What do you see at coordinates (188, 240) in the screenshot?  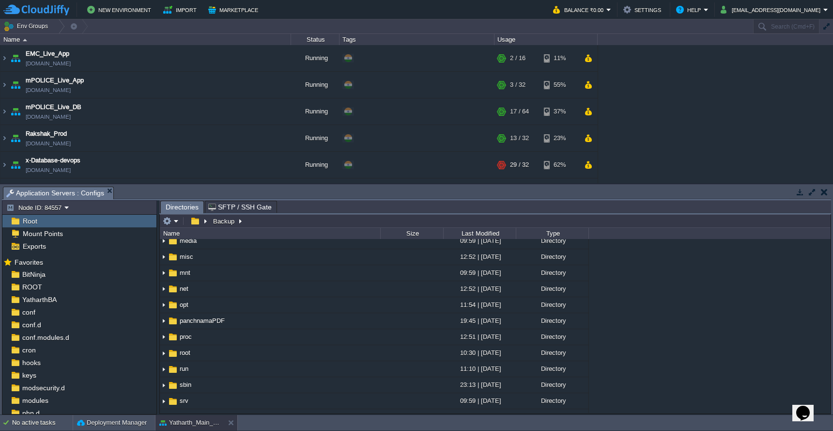 I see `span: media` at bounding box center [188, 240].